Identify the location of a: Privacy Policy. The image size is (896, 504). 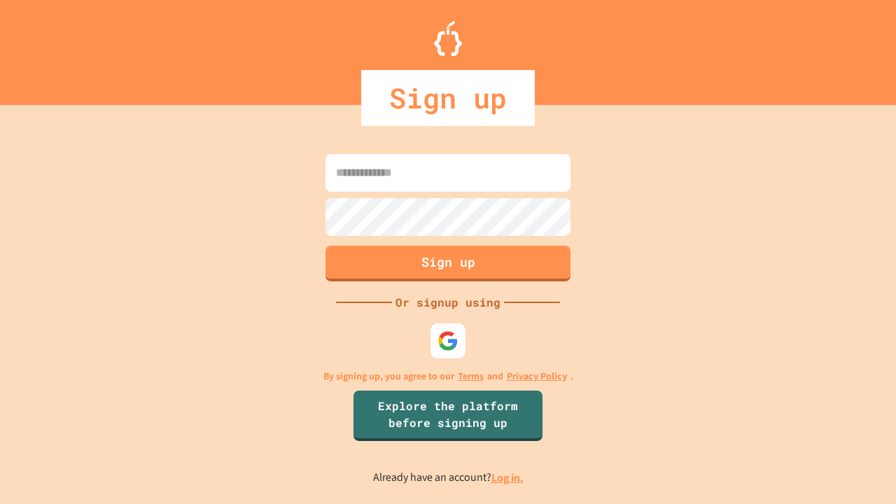
(537, 376).